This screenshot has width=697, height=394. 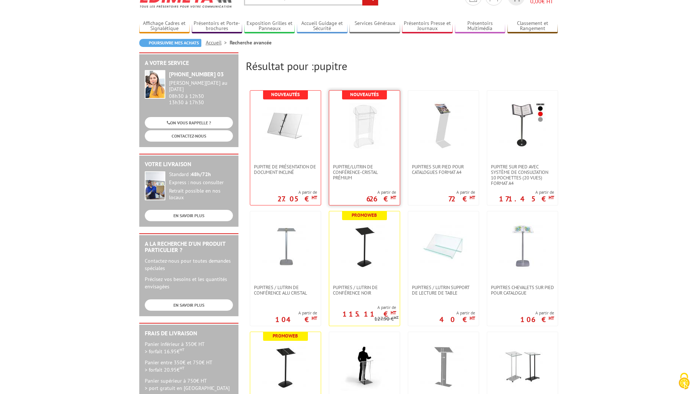 I want to click on span: Pupitres / lutrin de conférence Alu Cristal, so click(x=285, y=291).